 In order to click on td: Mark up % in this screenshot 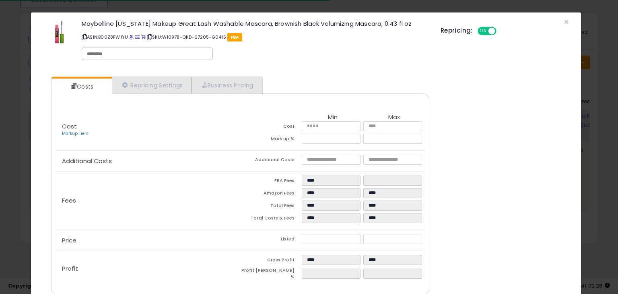, I will do `click(271, 140)`.